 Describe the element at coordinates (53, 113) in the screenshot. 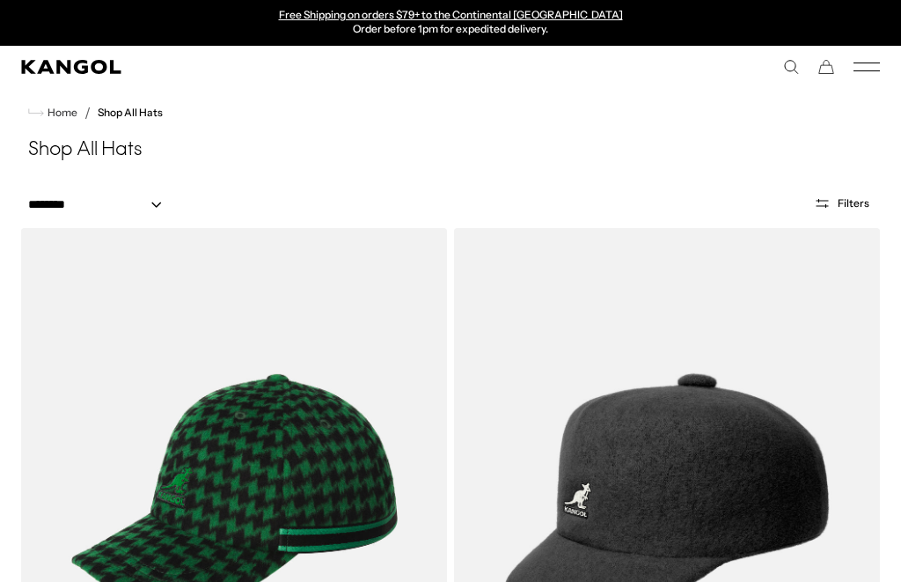

I see `a: Home` at that location.